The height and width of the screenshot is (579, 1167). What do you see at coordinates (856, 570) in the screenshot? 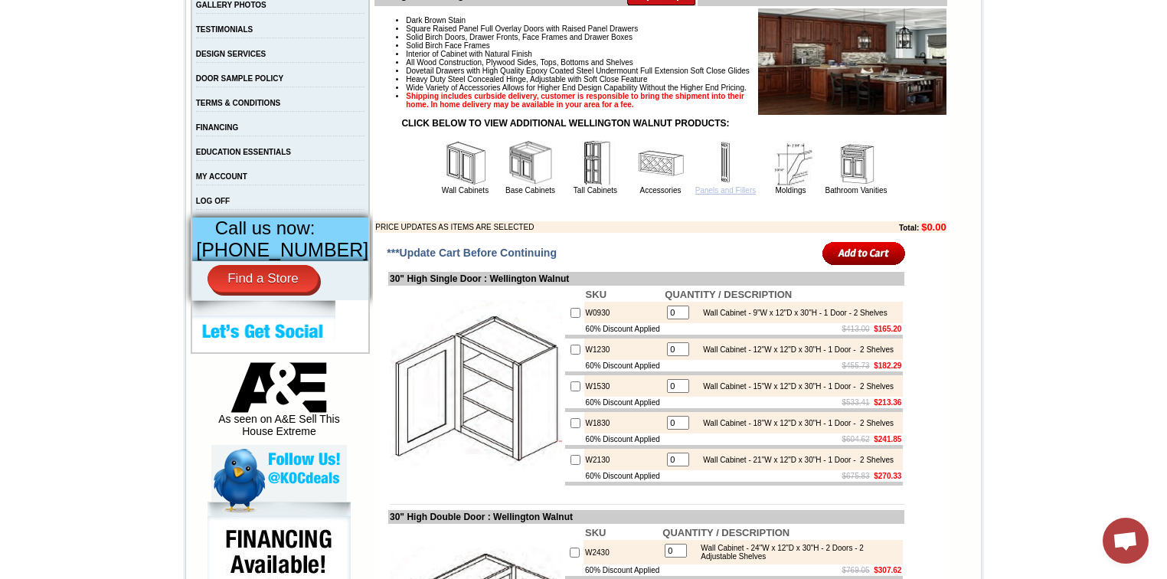
I see `s: $769.05` at bounding box center [856, 570].